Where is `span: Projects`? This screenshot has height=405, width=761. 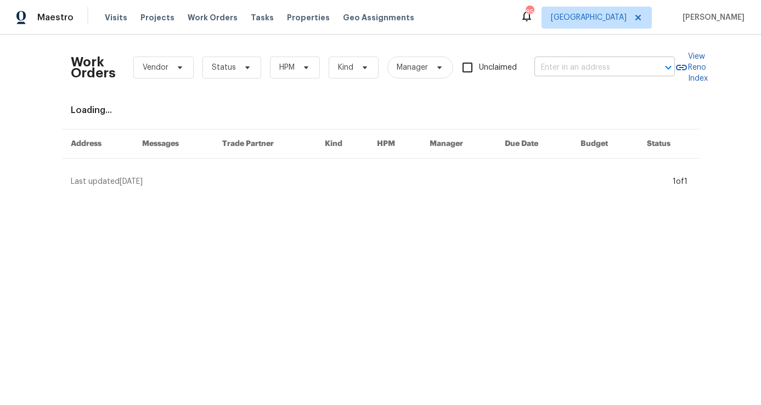
span: Projects is located at coordinates (157, 18).